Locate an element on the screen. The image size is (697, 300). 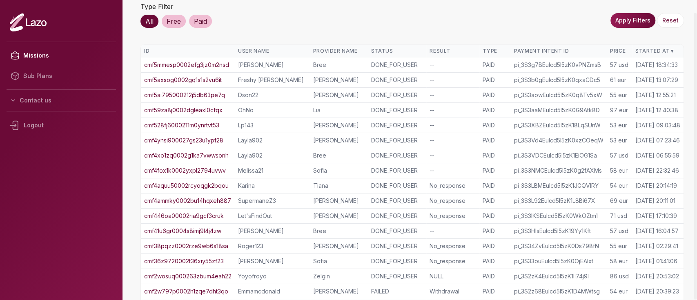
div: Yoyofroyo is located at coordinates (272, 277).